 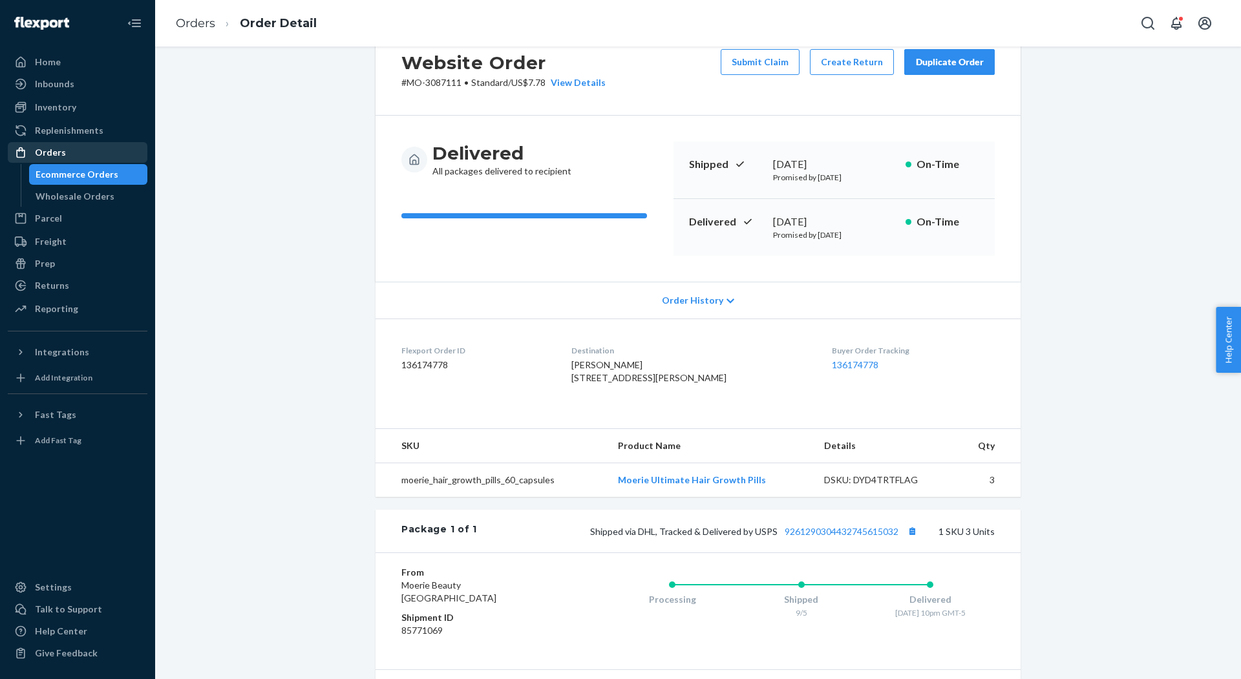 I want to click on button: Close Navigation, so click(x=134, y=23).